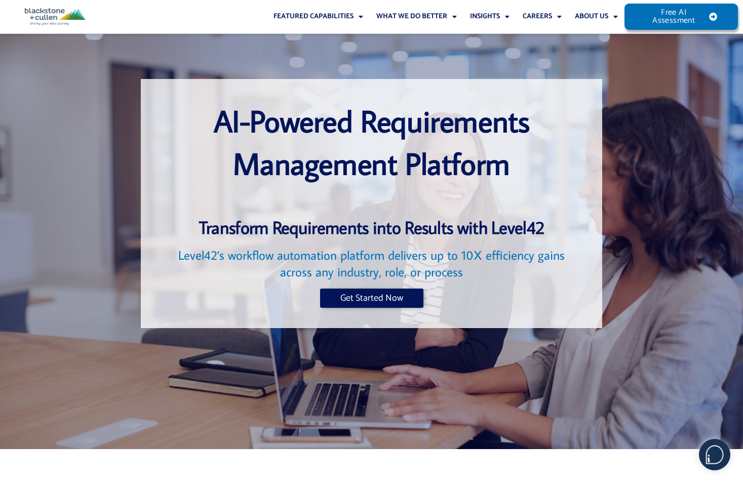 Image resolution: width=743 pixels, height=483 pixels. Describe the element at coordinates (372, 298) in the screenshot. I see `a: Get Started Now` at that location.